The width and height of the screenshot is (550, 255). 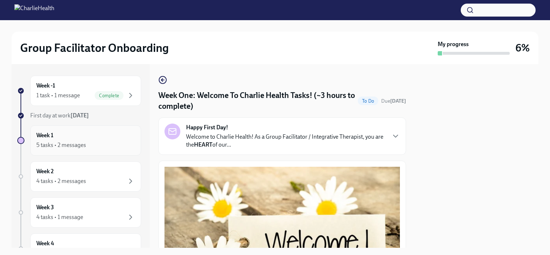 What do you see at coordinates (45, 207) in the screenshot?
I see `h6: Week 3` at bounding box center [45, 207].